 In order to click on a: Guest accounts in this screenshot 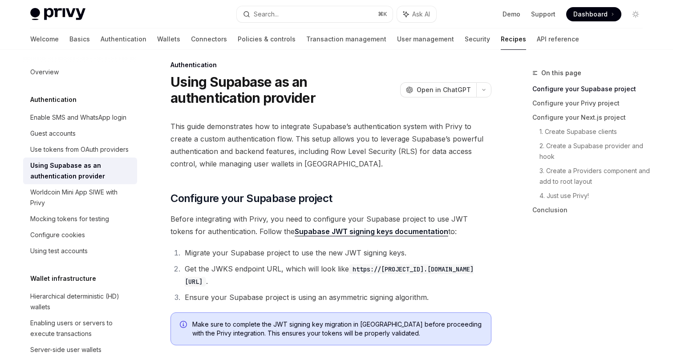, I will do `click(80, 134)`.